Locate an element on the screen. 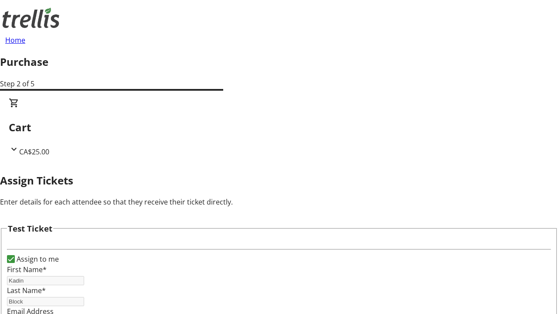 Image resolution: width=558 pixels, height=314 pixels. label: First Name* is located at coordinates (27, 269).